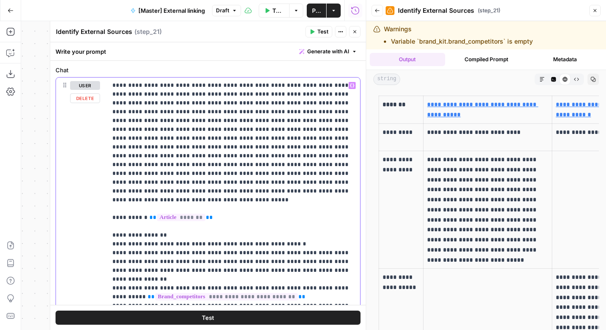  Describe the element at coordinates (436, 11) in the screenshot. I see `span: Identify External Sources` at that location.